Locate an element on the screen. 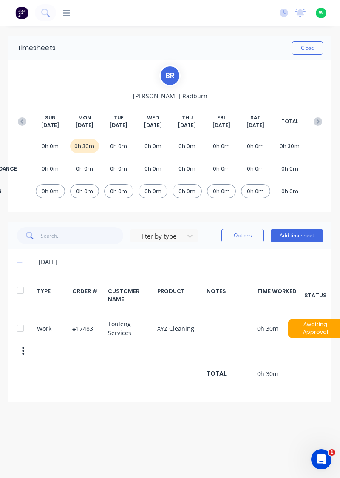 The height and width of the screenshot is (478, 340). span: MON is located at coordinates (85, 118).